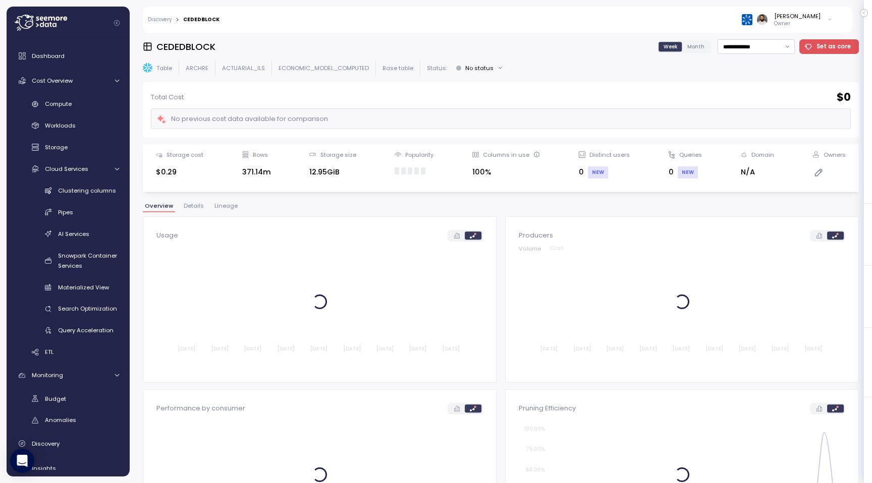 This screenshot has width=872, height=483. What do you see at coordinates (797, 24) in the screenshot?
I see `p: Owner` at bounding box center [797, 24].